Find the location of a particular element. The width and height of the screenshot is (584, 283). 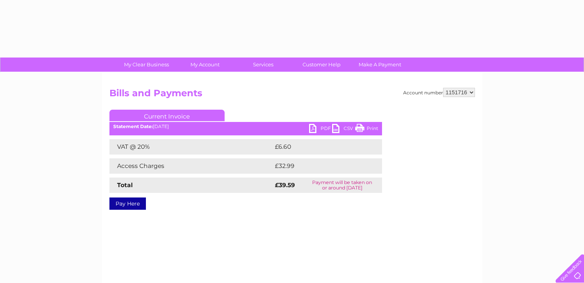

a: CSV is located at coordinates (344, 129).